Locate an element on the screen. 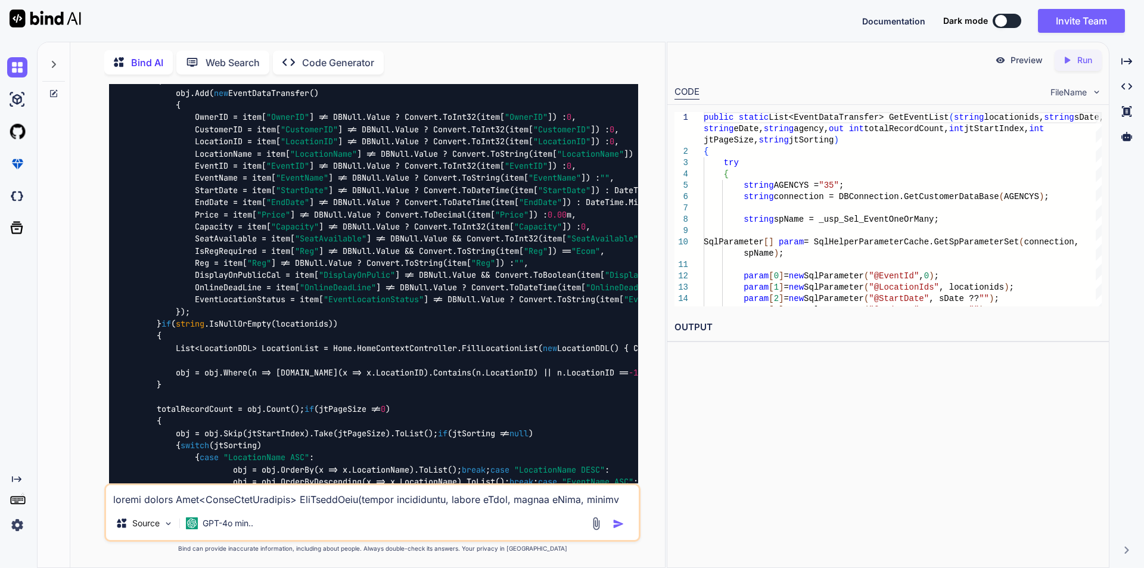 This screenshot has width=1144, height=568. div: 2 is located at coordinates (681, 151).